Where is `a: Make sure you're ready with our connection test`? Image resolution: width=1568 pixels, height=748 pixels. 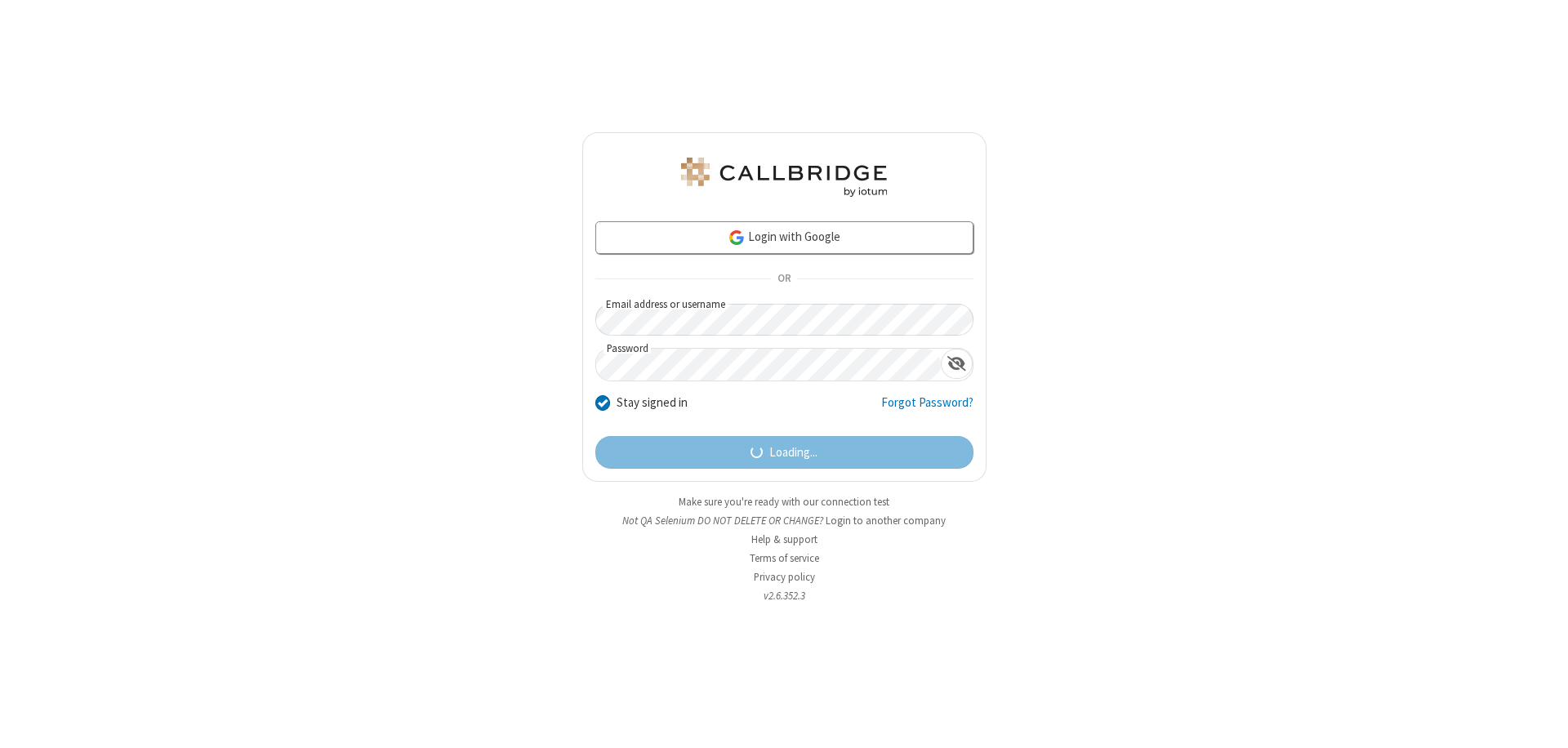 a: Make sure you're ready with our connection test is located at coordinates (784, 501).